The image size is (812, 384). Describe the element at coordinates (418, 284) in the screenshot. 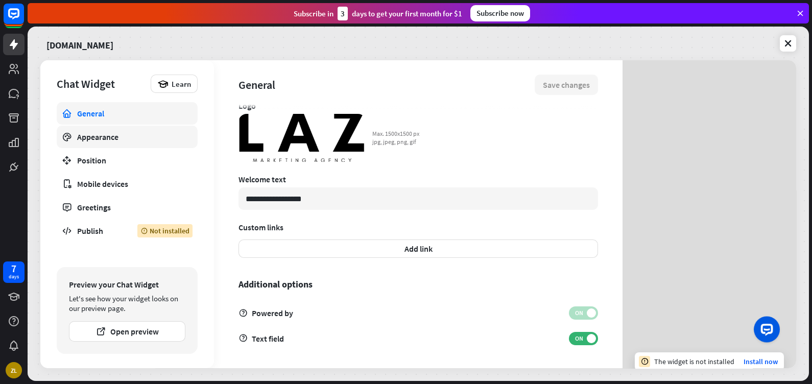

I see `div: Additional options` at that location.